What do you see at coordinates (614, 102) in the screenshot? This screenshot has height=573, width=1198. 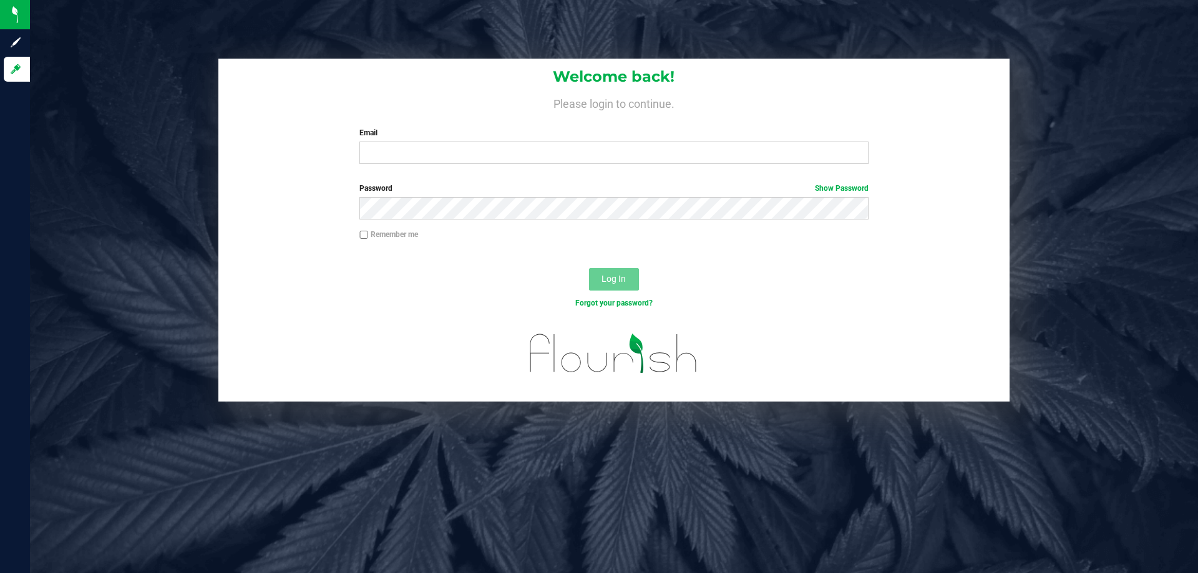 I see `h4: Please login to continue.` at bounding box center [614, 102].